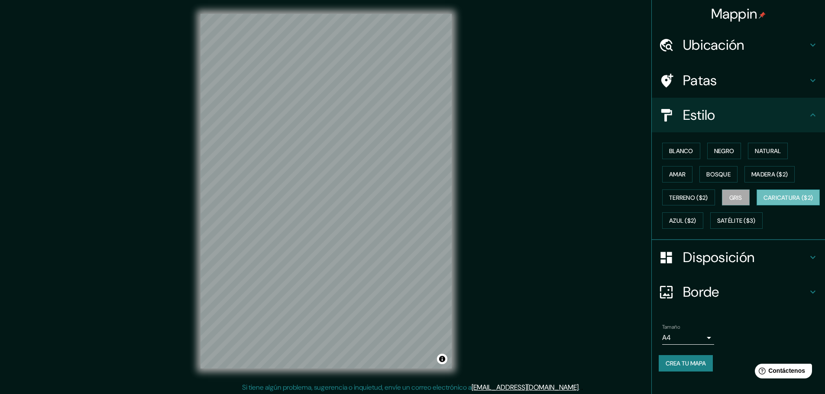 The width and height of the screenshot is (825, 394). What do you see at coordinates (677, 174) in the screenshot?
I see `button: Amar` at bounding box center [677, 174].